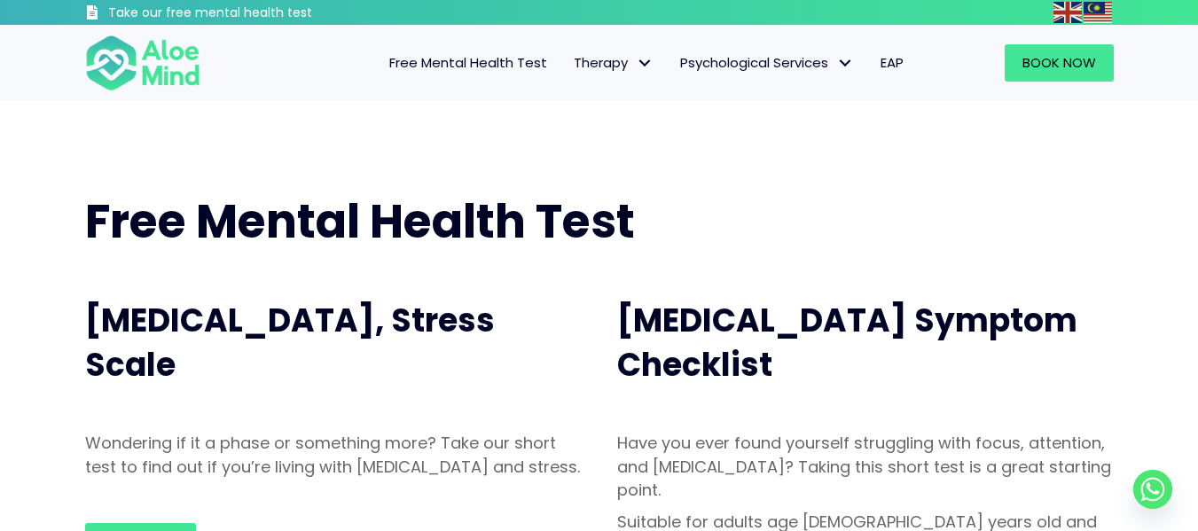 This screenshot has width=1198, height=531. What do you see at coordinates (645, 63) in the screenshot?
I see `span: Therapy: submenu` at bounding box center [645, 63].